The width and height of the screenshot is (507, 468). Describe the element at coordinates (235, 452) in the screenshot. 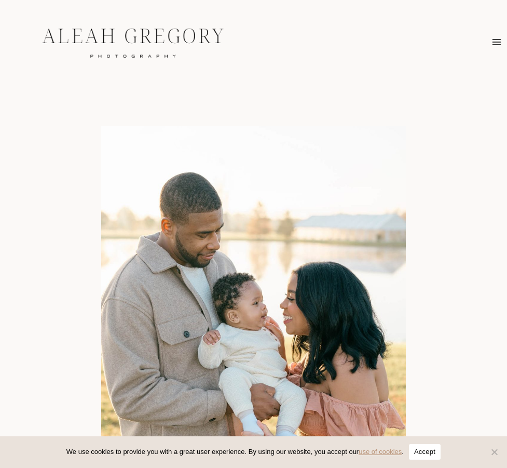

I see `span: We use cookies to provide you with a great user experience. By using our website, you accept our .` at that location.